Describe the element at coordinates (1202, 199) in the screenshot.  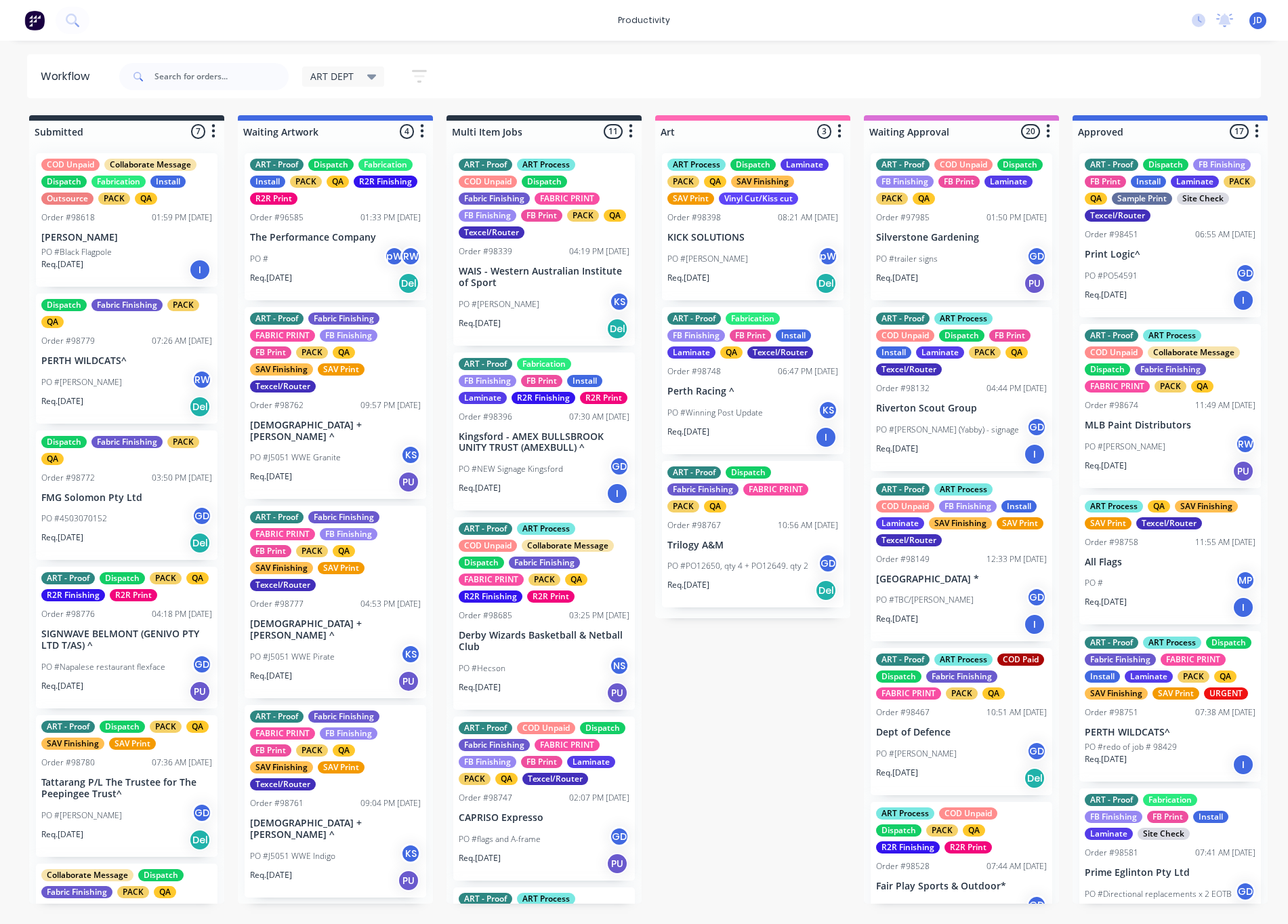
I see `div: Site Check` at that location.